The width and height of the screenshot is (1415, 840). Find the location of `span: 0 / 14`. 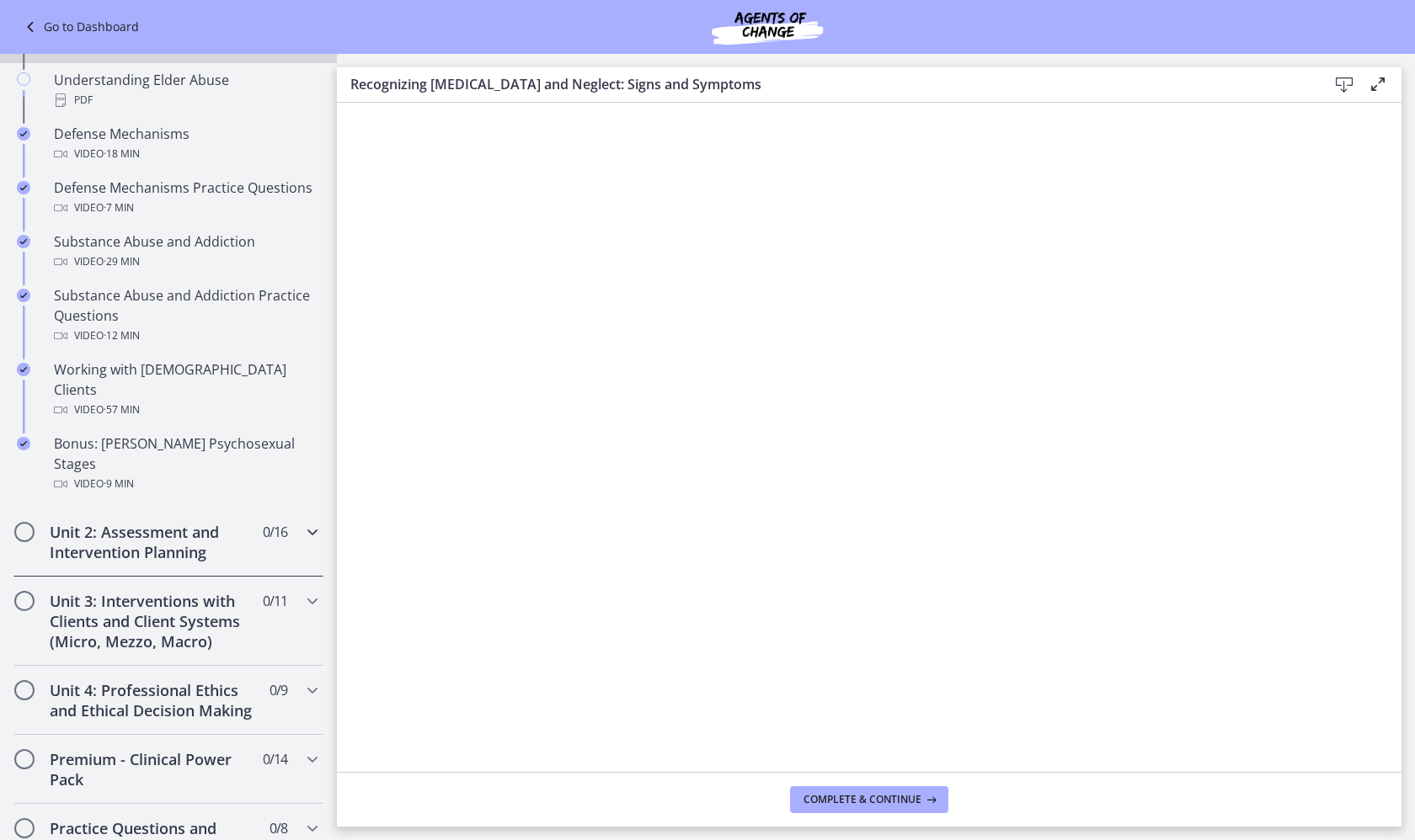

span: 0 / 14 is located at coordinates (275, 759).